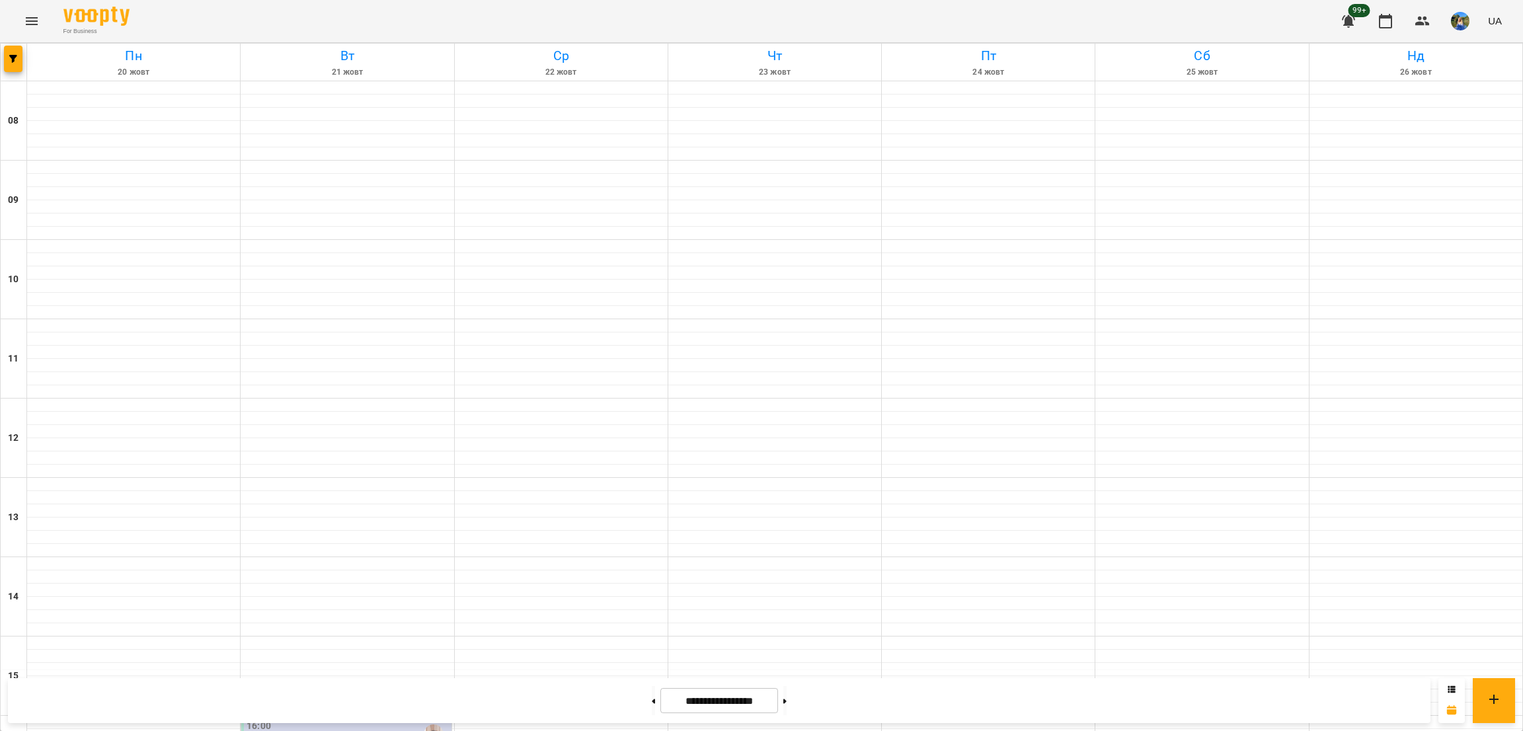 This screenshot has height=731, width=1523. What do you see at coordinates (1495, 20) in the screenshot?
I see `button: UA` at bounding box center [1495, 20].